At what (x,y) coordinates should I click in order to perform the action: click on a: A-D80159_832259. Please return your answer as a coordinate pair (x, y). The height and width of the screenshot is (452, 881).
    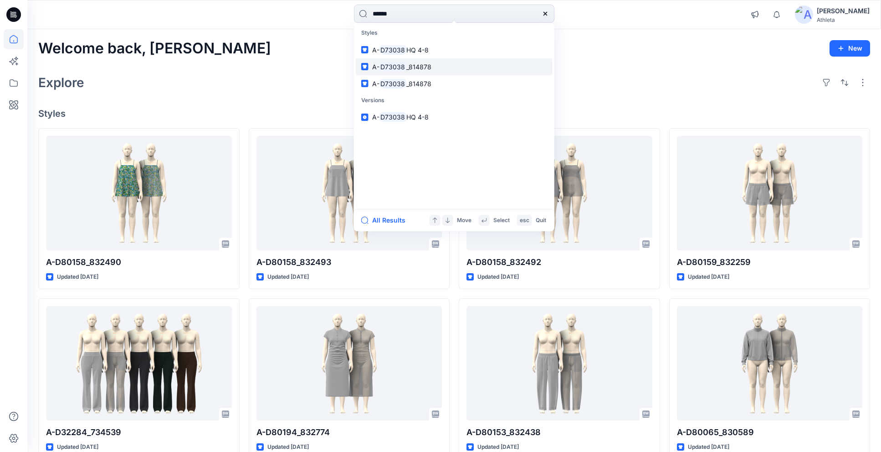
    Looking at the image, I should click on (770, 193).